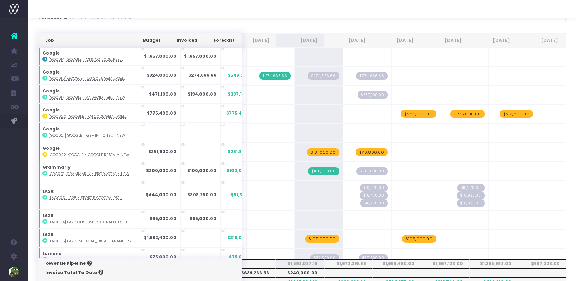 The image size is (576, 281). I want to click on th: Invoice Total To Date, so click(85, 272).